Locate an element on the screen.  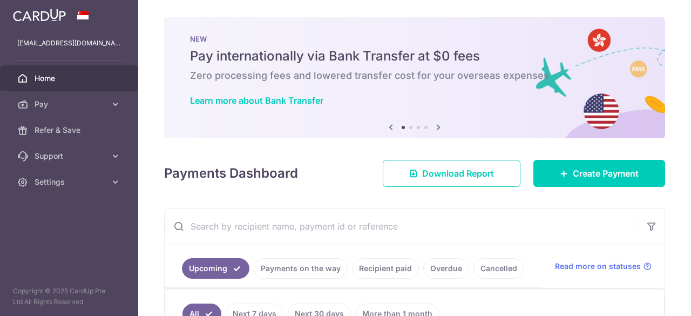
p: NEW is located at coordinates (415, 39).